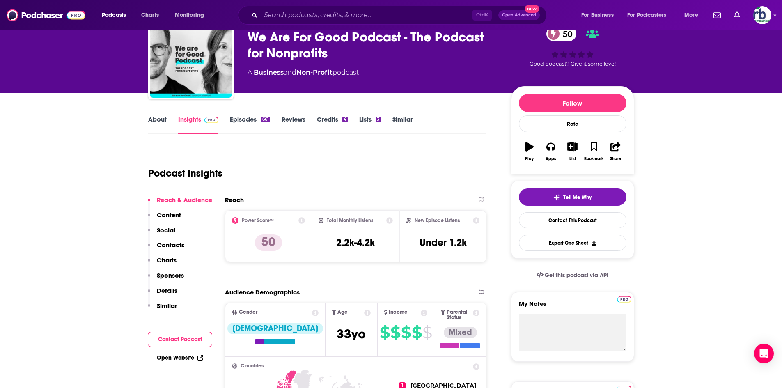 The width and height of the screenshot is (782, 388). Describe the element at coordinates (170, 245) in the screenshot. I see `p: Contacts` at that location.